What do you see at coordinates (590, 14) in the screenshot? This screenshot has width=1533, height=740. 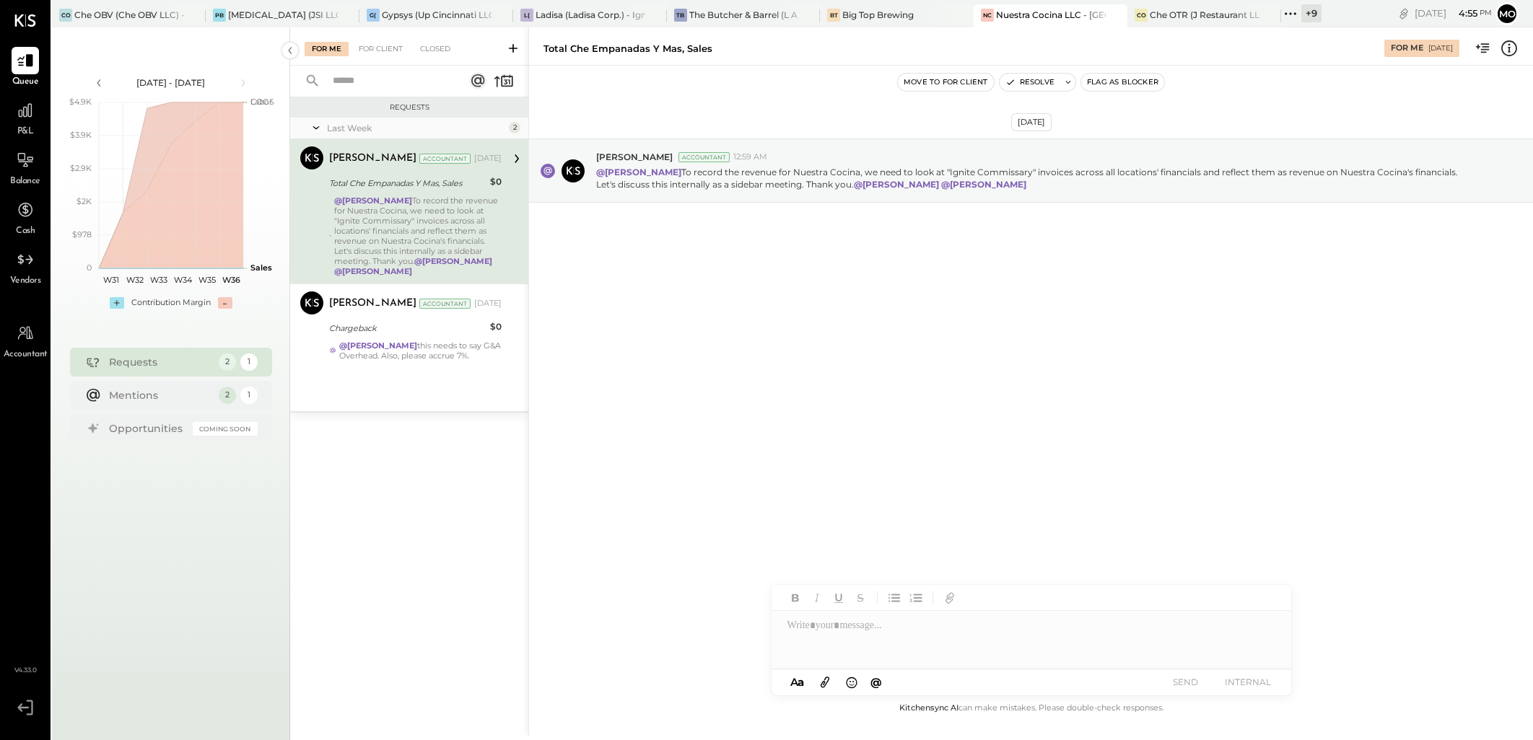 I see `div: Ladisa (Ladisa Corp.) - Ignite` at bounding box center [590, 14].